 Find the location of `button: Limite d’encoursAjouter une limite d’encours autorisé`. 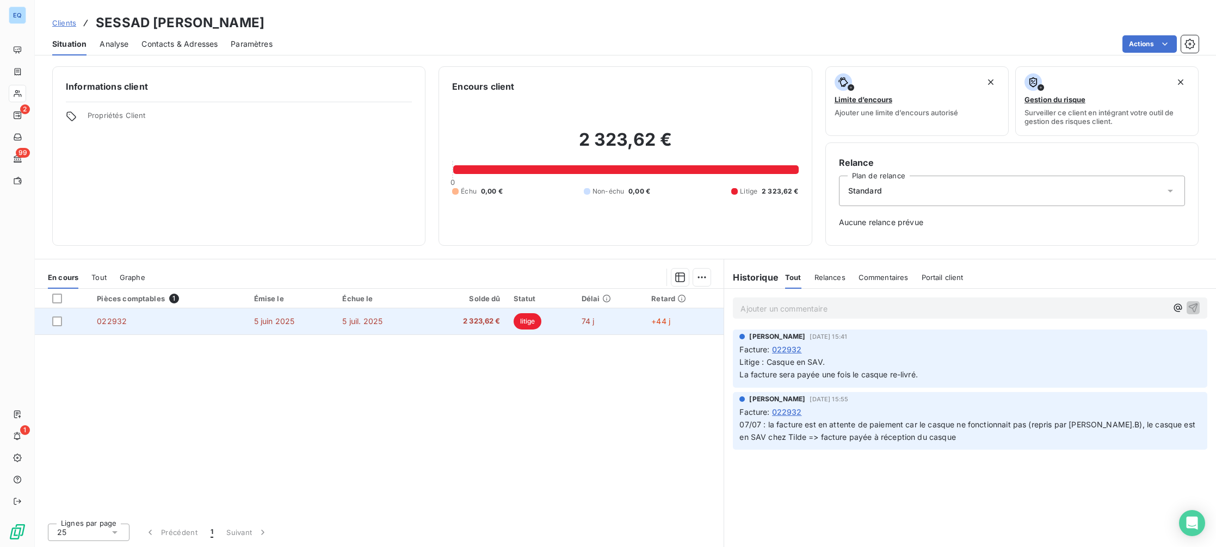

button: Limite d’encoursAjouter une limite d’encours autorisé is located at coordinates (917, 101).